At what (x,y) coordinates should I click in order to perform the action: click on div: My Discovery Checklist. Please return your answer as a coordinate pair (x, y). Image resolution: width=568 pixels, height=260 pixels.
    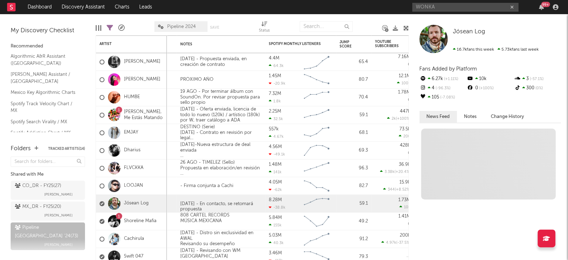
    Looking at the image, I should click on (48, 31).